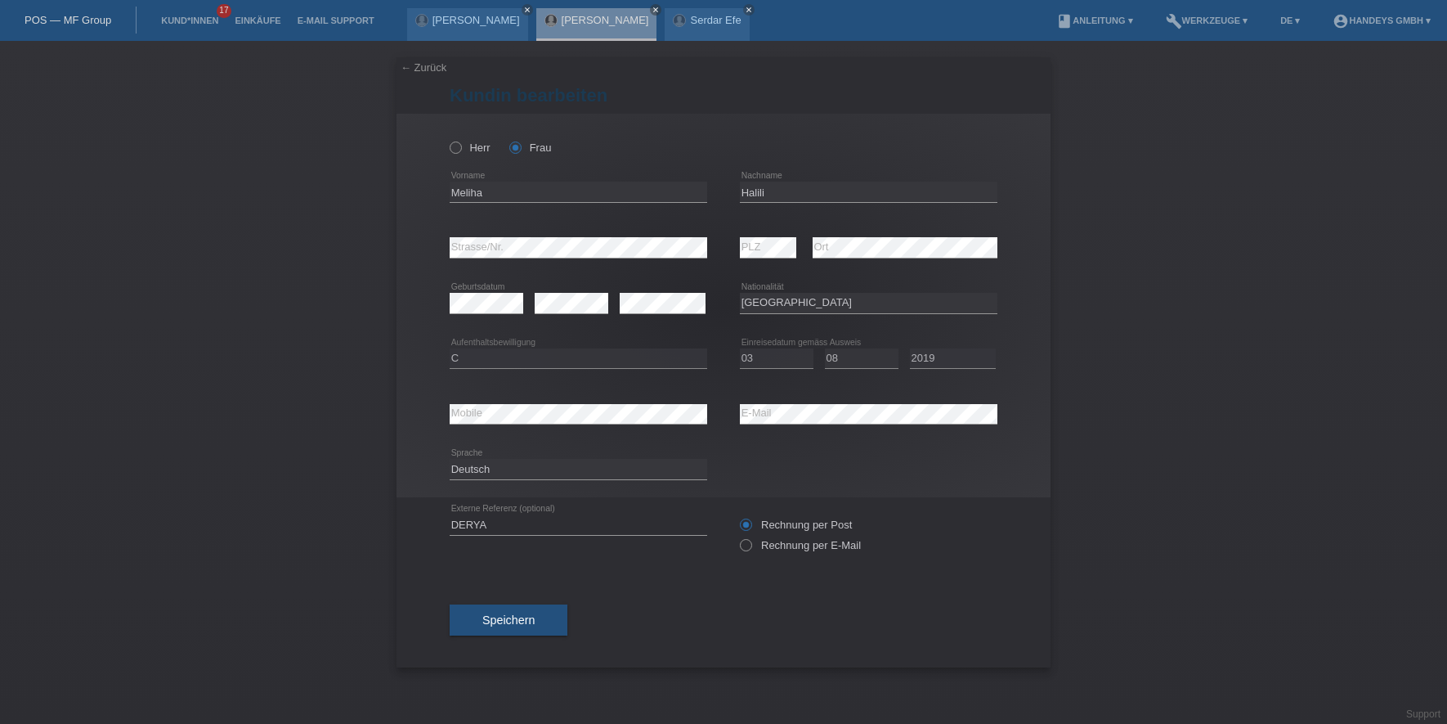 The image size is (1447, 724). Describe the element at coordinates (514, 146) in the screenshot. I see `input: Frau` at that location.